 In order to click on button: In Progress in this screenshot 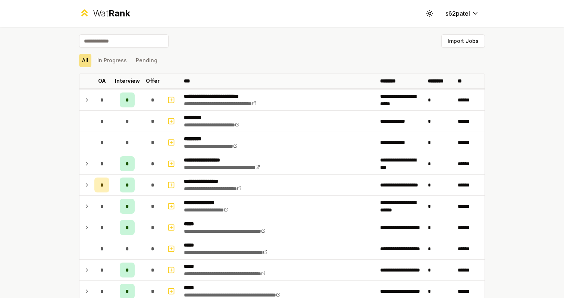, I will do `click(112, 60)`.